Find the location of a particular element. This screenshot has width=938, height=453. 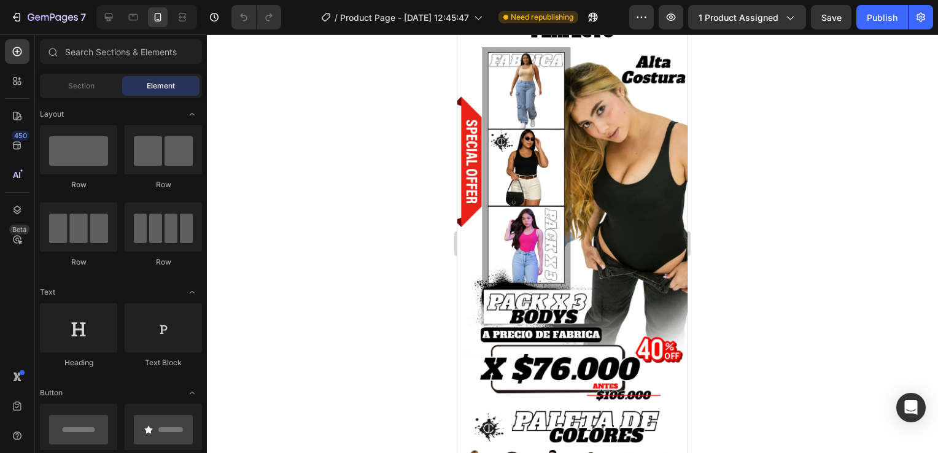

span: Save is located at coordinates (831, 17).